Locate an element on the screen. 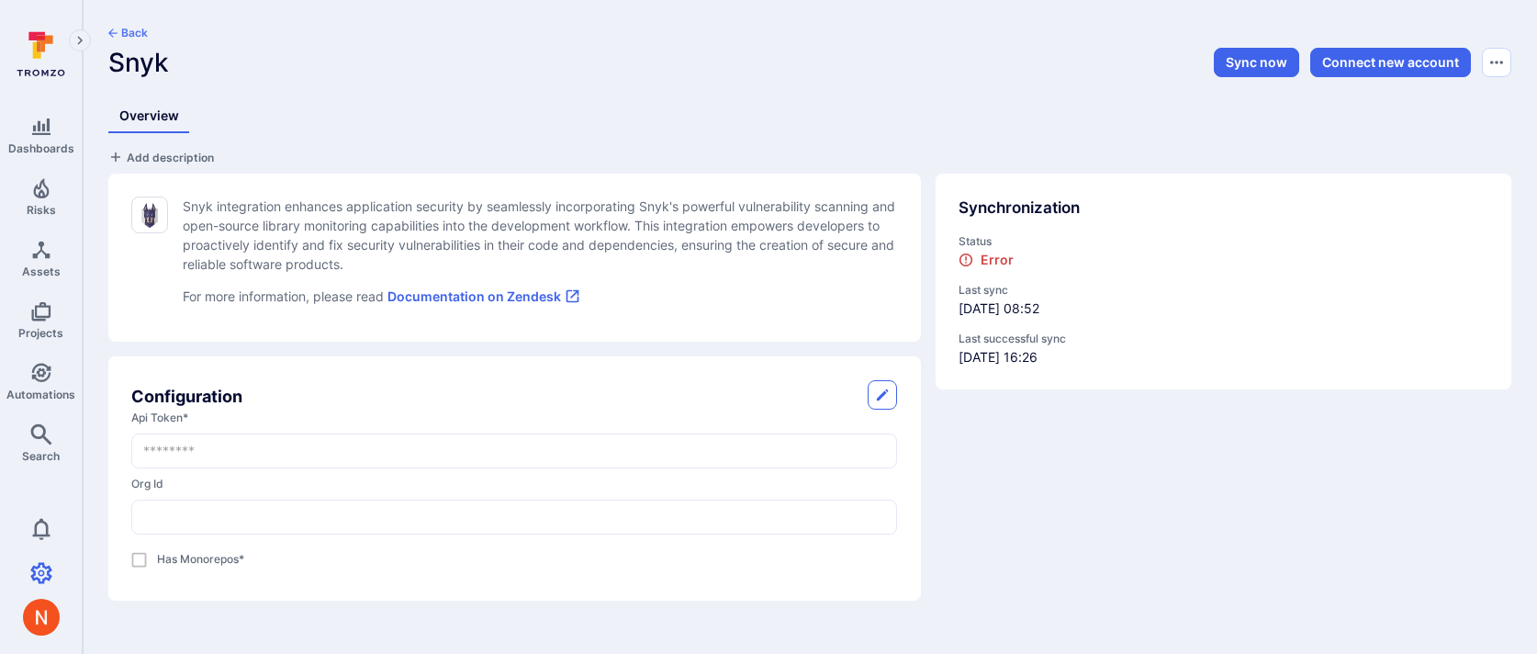  button: Sync now is located at coordinates (1256, 62).